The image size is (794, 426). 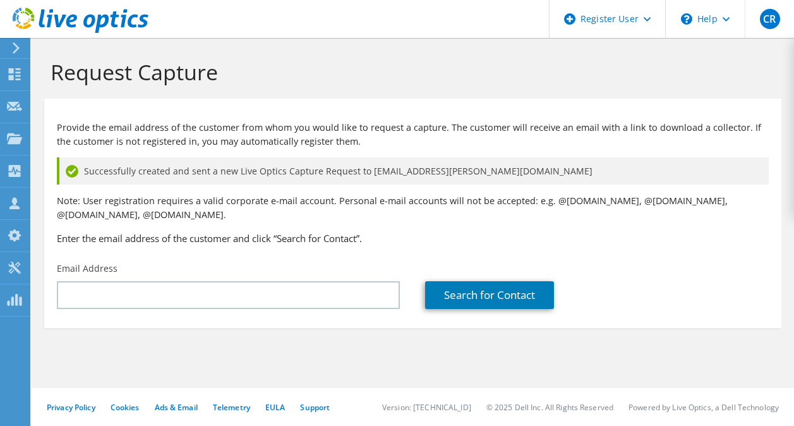 What do you see at coordinates (275, 407) in the screenshot?
I see `a: EULA` at bounding box center [275, 407].